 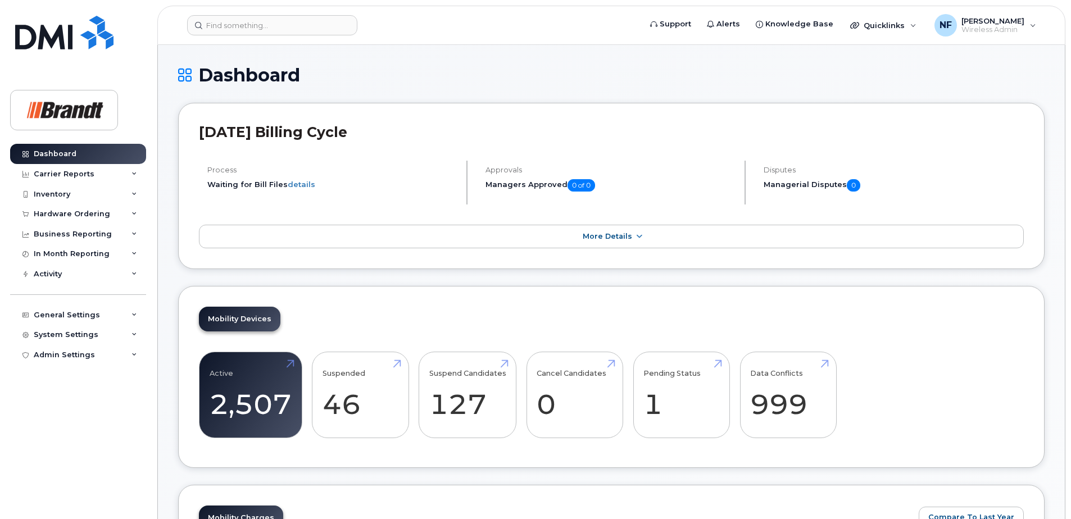 I want to click on a: details, so click(x=301, y=184).